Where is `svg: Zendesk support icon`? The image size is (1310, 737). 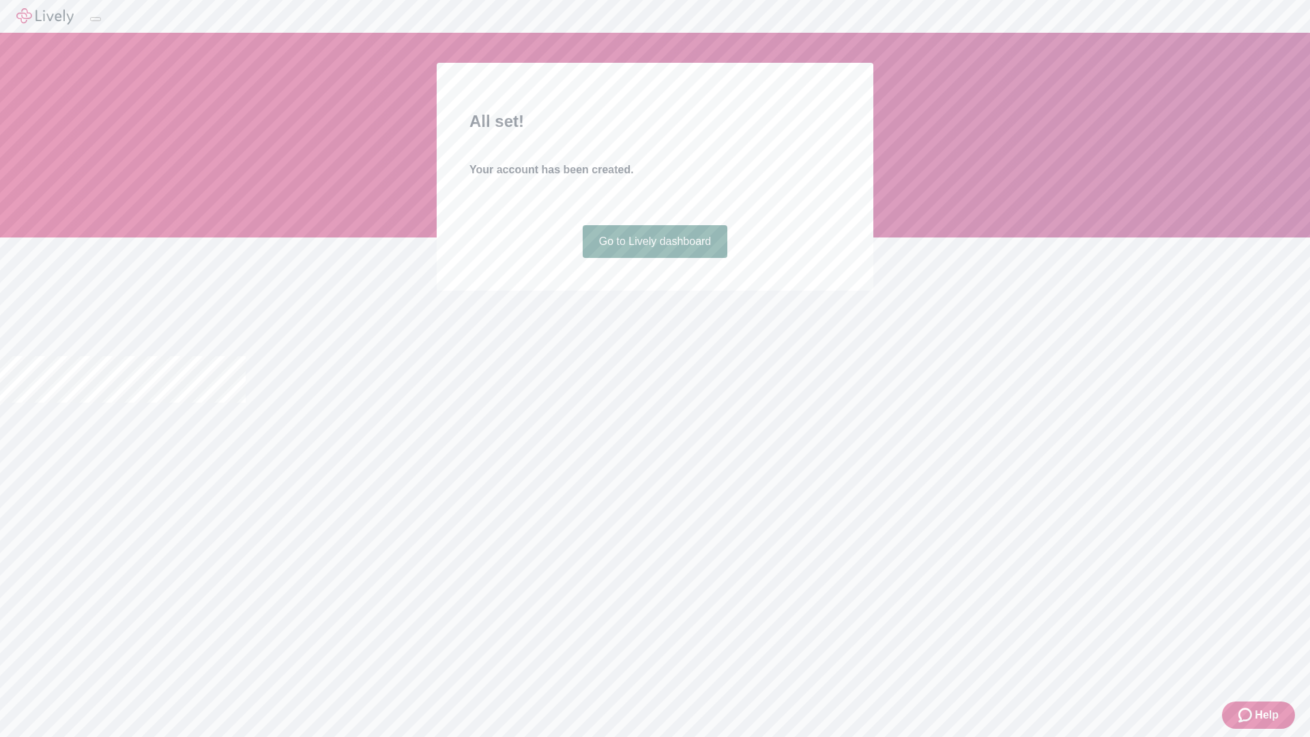
svg: Zendesk support icon is located at coordinates (1246, 715).